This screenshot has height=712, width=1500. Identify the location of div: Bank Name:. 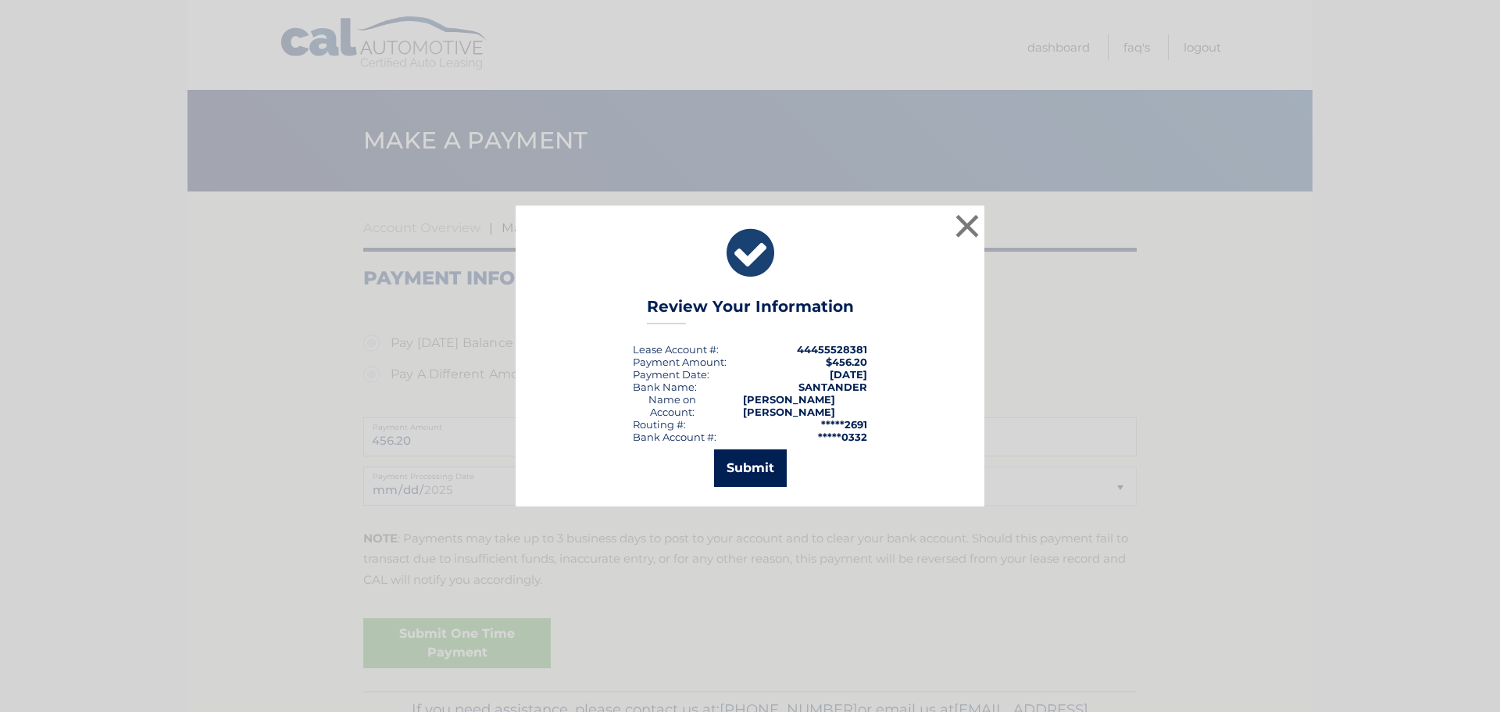
(665, 387).